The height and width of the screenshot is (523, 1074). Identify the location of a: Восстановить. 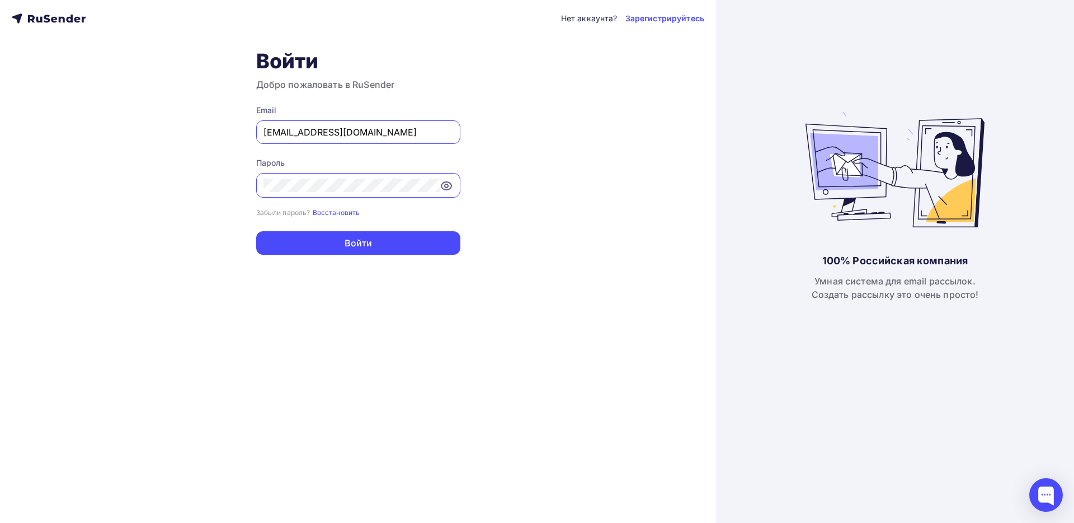
(336, 212).